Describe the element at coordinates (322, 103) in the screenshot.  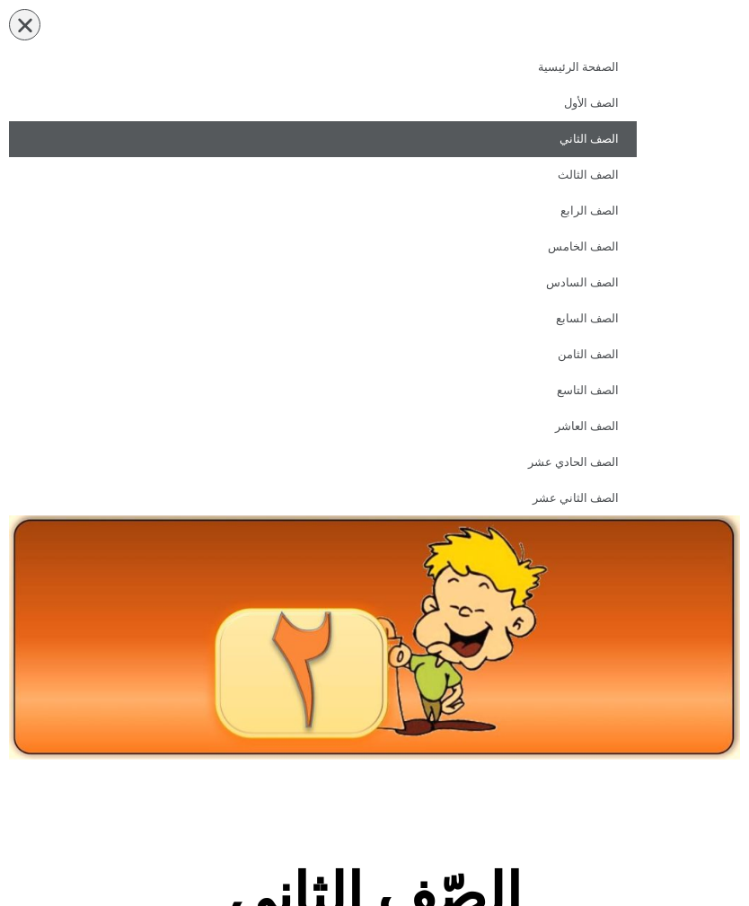
I see `a: الصف الأول` at that location.